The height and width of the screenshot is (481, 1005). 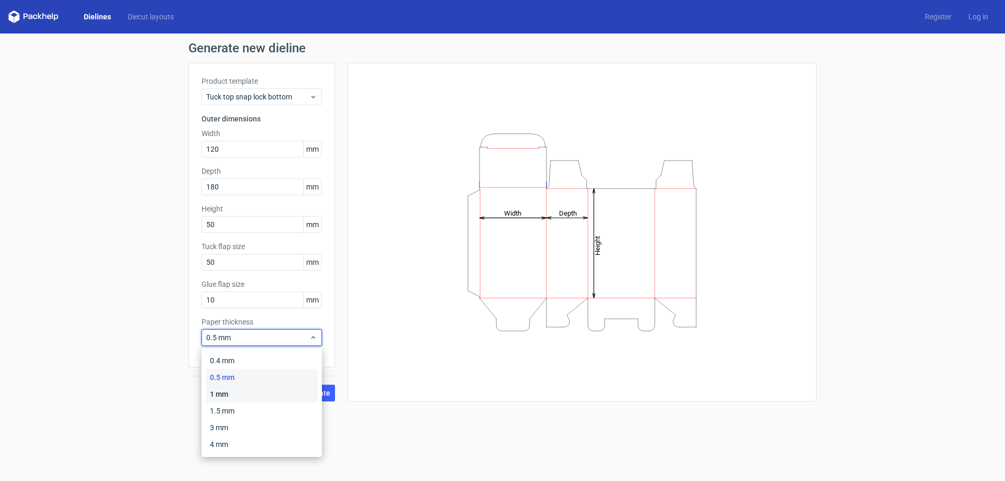 I want to click on label: Product template, so click(x=262, y=81).